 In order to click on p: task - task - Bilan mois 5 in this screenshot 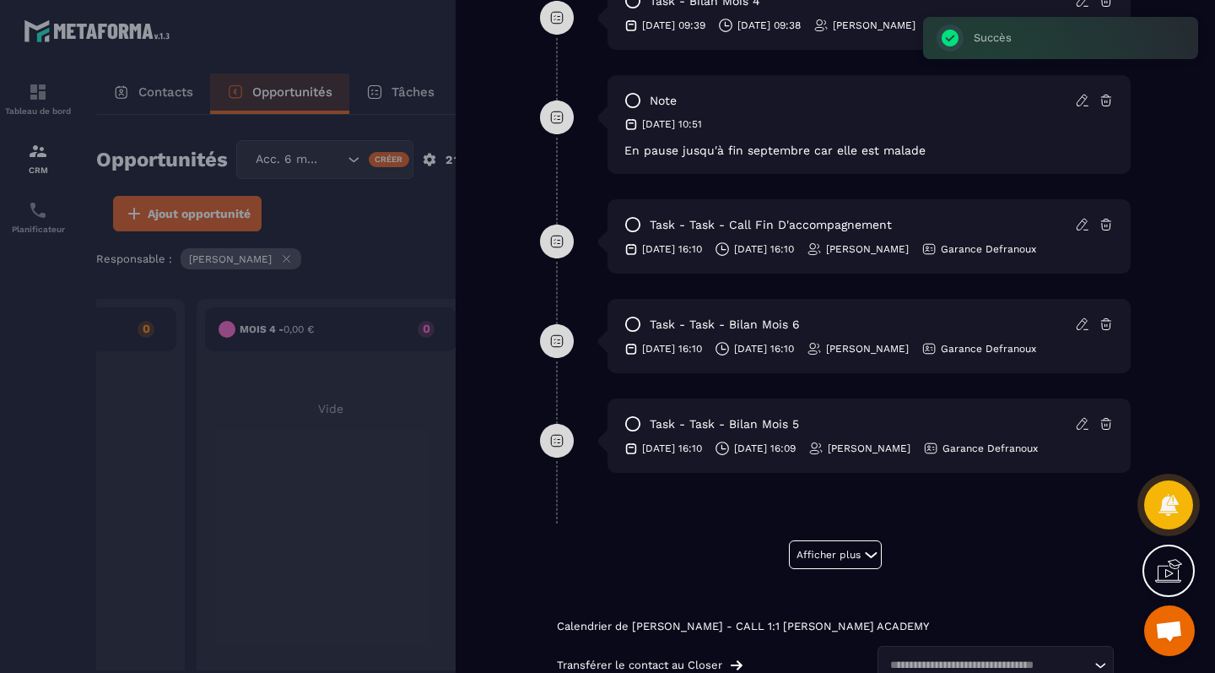, I will do `click(724, 424)`.